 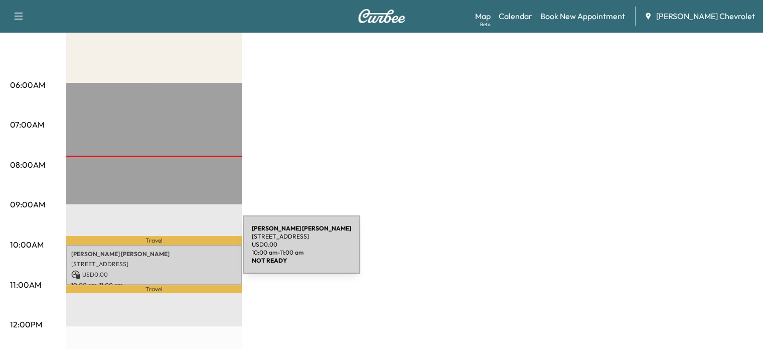 What do you see at coordinates (28, 165) in the screenshot?
I see `p: 08:00AM` at bounding box center [28, 165].